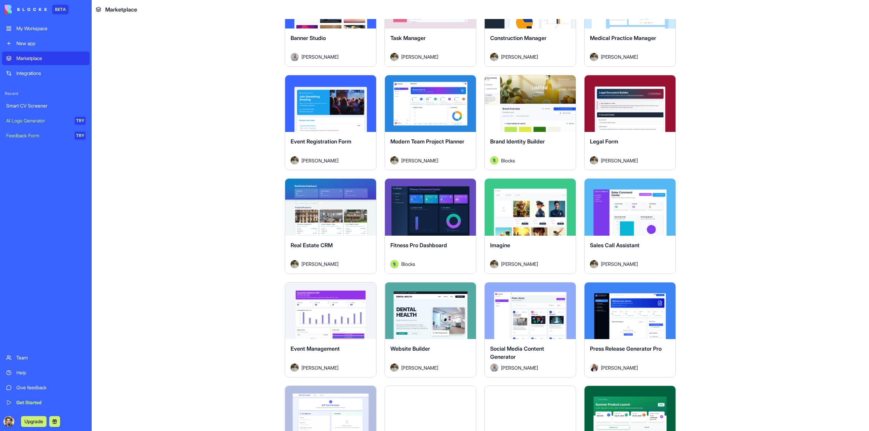  I want to click on span: Event Management, so click(315, 349).